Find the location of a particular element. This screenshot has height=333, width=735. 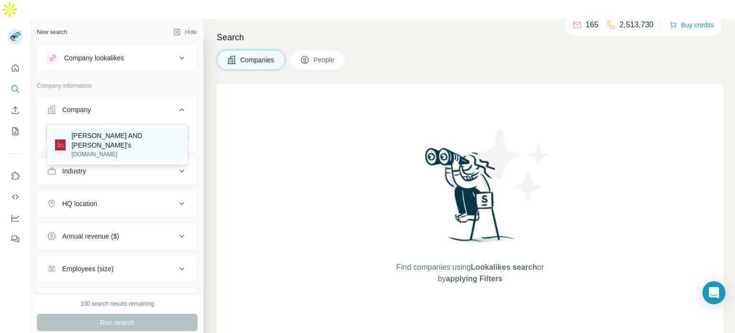

div: Industry is located at coordinates (74, 171).